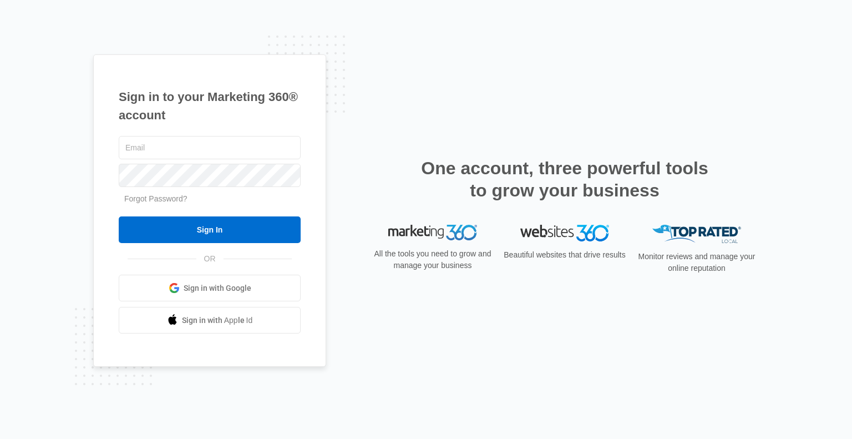 This screenshot has width=852, height=439. What do you see at coordinates (697, 262) in the screenshot?
I see `p: Monitor reviews and manage your online reputation` at bounding box center [697, 262].